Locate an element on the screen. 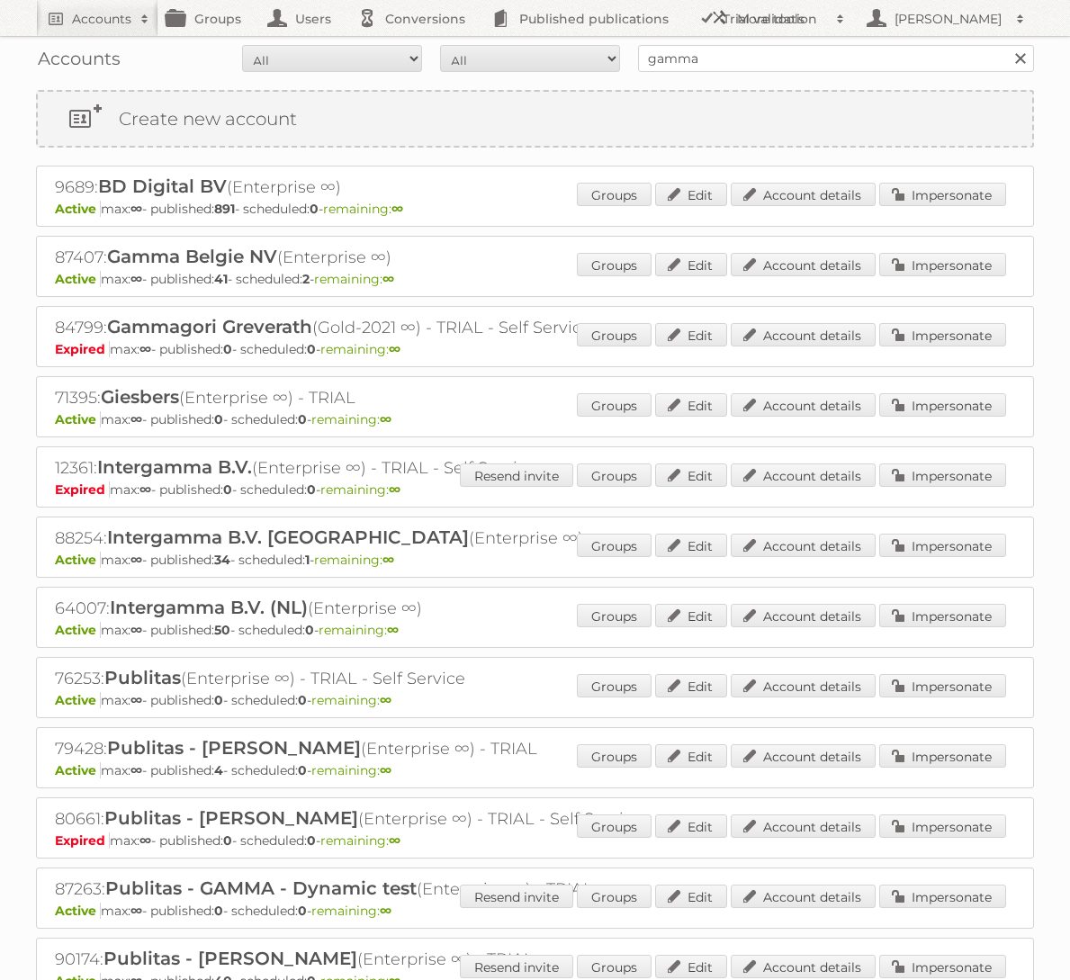 Image resolution: width=1070 pixels, height=980 pixels. span: Giesbers is located at coordinates (139, 397).